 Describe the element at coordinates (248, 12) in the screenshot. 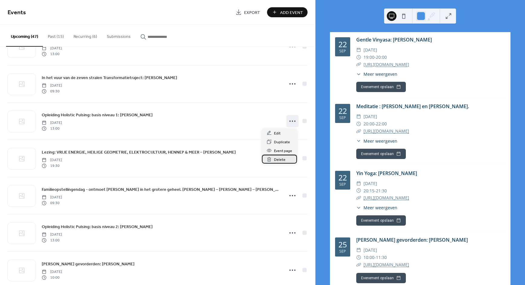

I see `a: Export` at that location.